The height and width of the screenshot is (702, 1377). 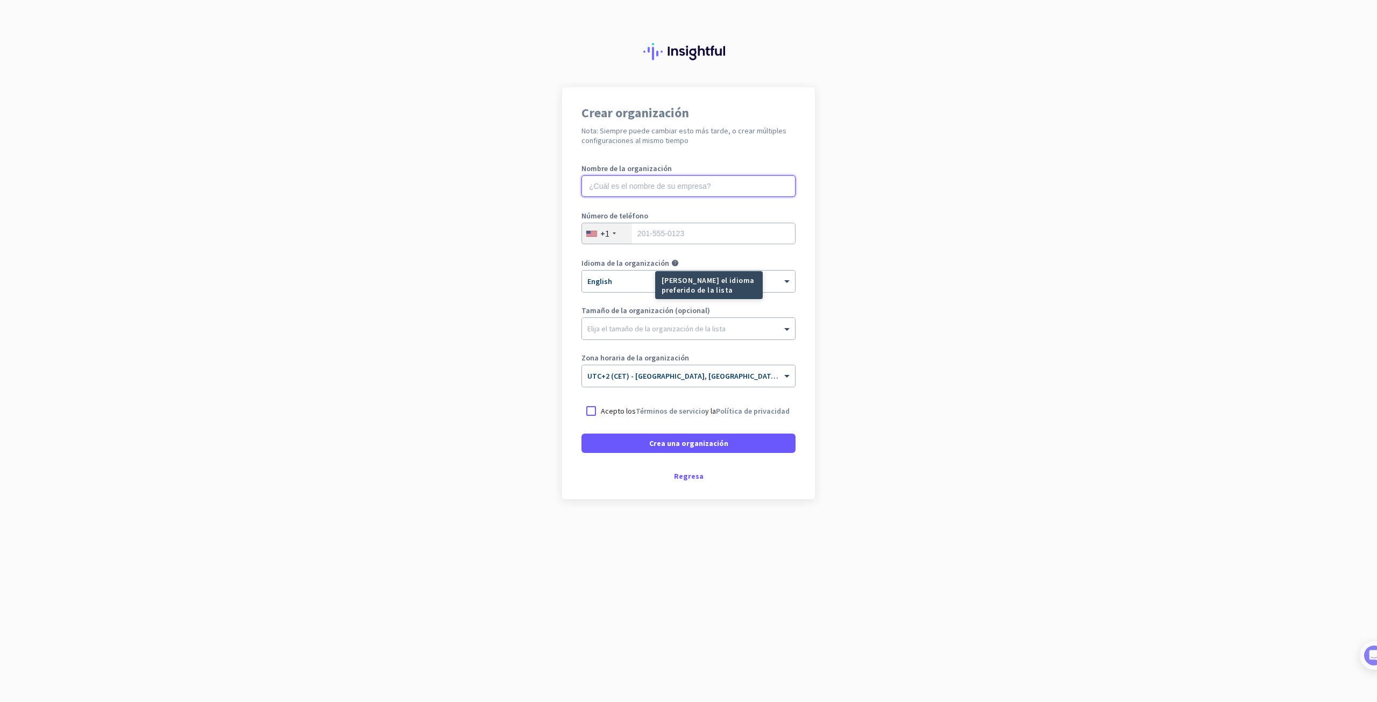 I want to click on div: +1, so click(x=604, y=233).